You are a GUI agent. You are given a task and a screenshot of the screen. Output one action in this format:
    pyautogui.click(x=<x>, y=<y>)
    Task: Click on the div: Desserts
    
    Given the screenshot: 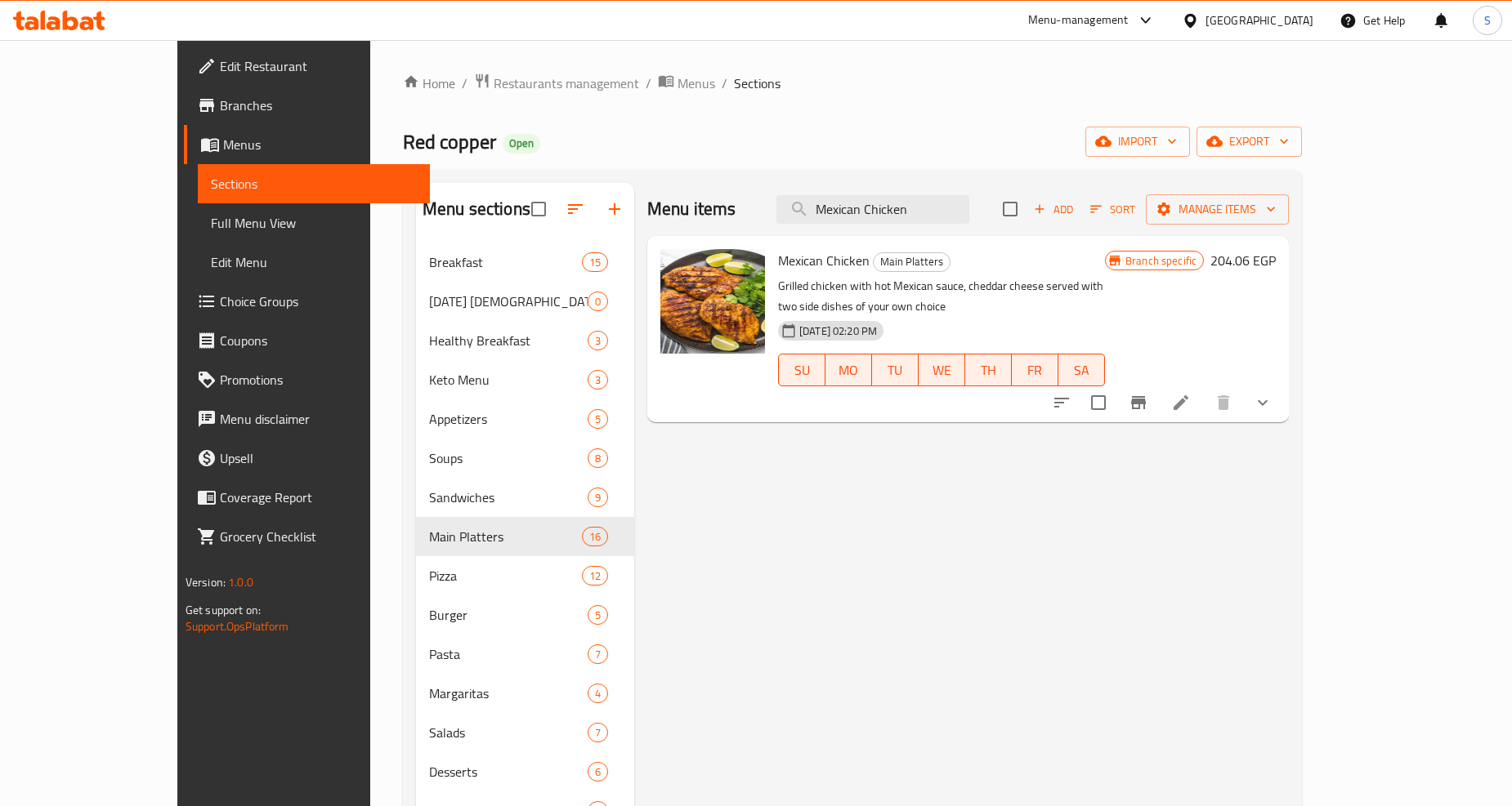 What is the action you would take?
    pyautogui.click(x=508, y=772)
    